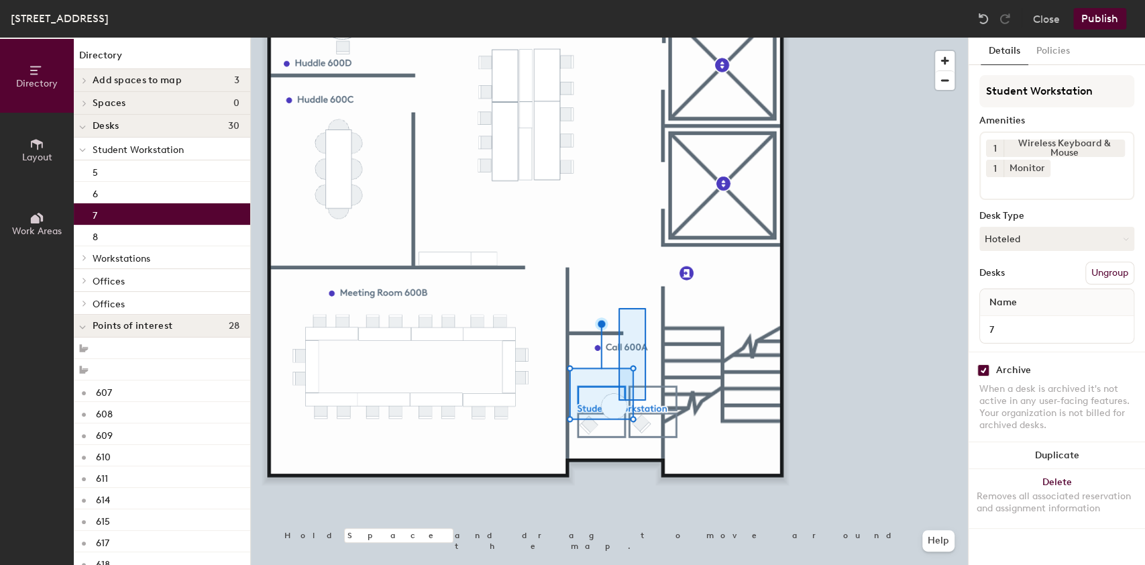 This screenshot has width=1145, height=565. Describe the element at coordinates (103, 455) in the screenshot. I see `p: 610` at that location.